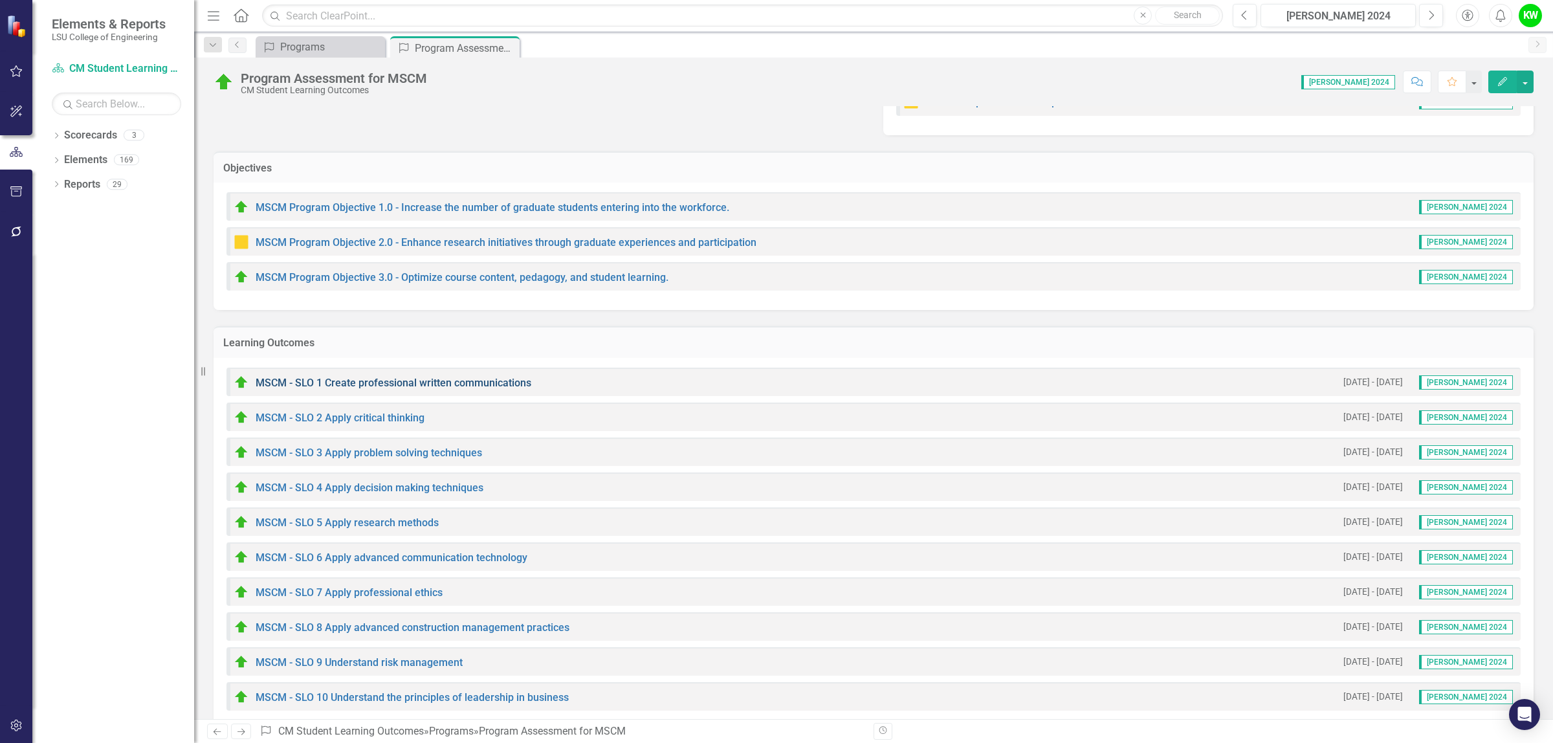 This screenshot has height=743, width=1553. I want to click on button: KW, so click(1530, 16).